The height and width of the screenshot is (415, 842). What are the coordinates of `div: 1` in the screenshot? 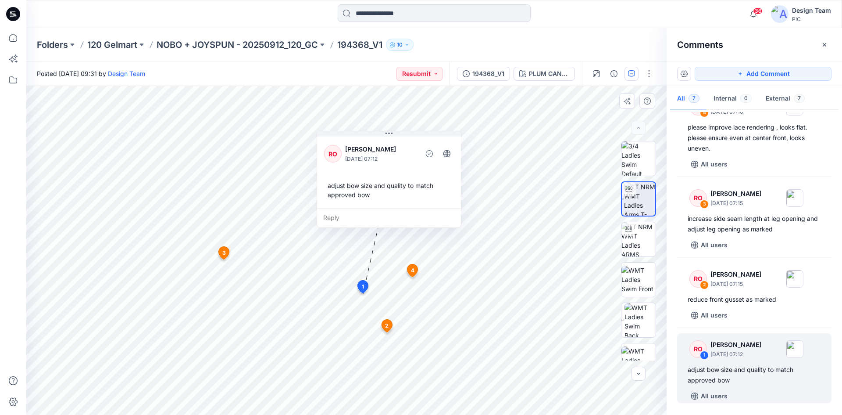 It's located at (705, 355).